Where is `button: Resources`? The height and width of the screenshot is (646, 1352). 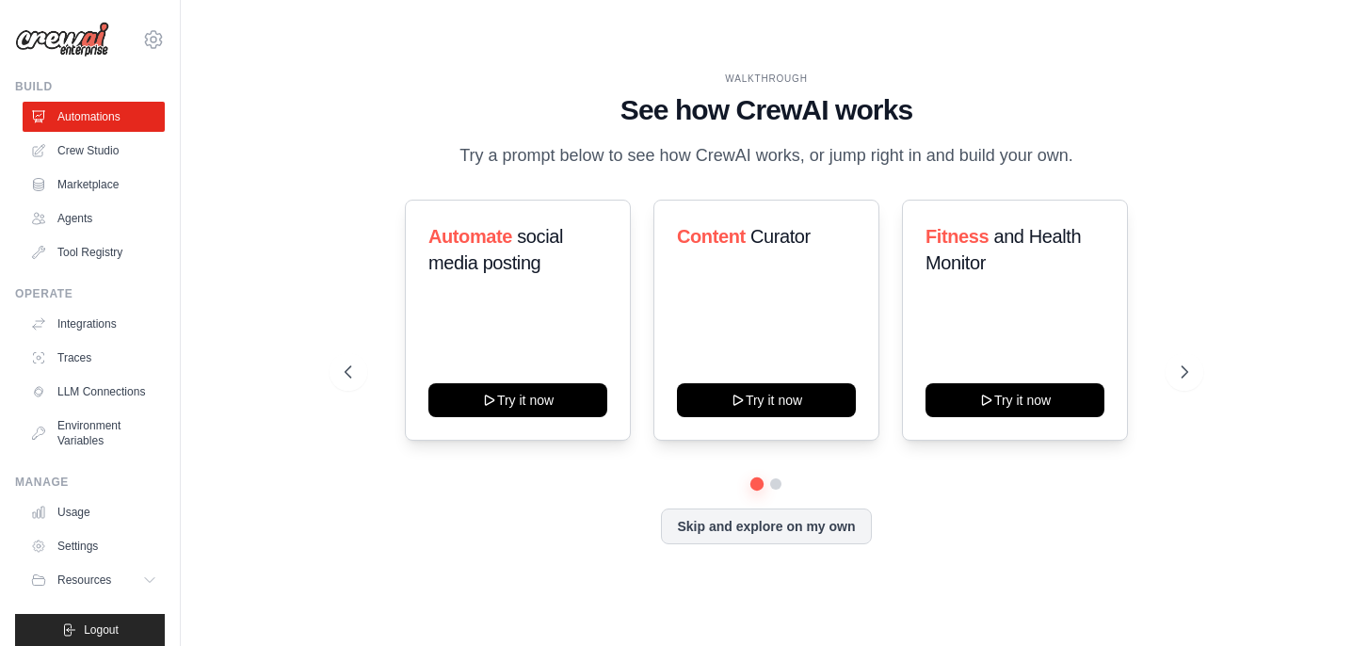 button: Resources is located at coordinates (93, 580).